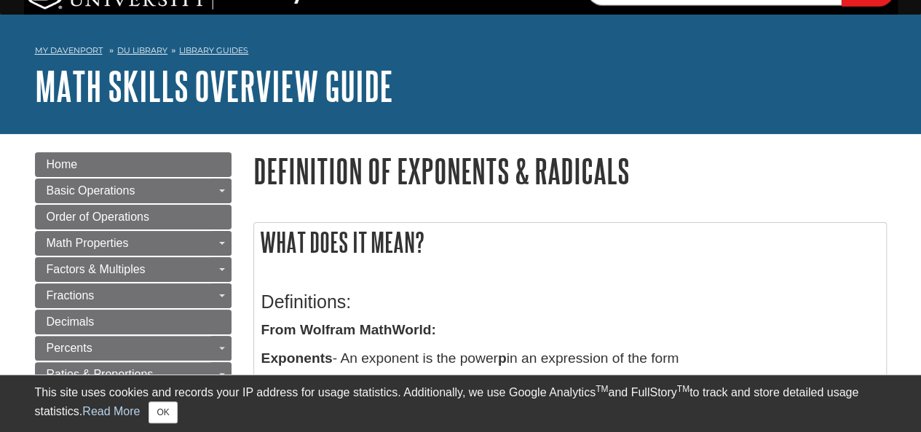  Describe the element at coordinates (502, 358) in the screenshot. I see `b: p` at that location.